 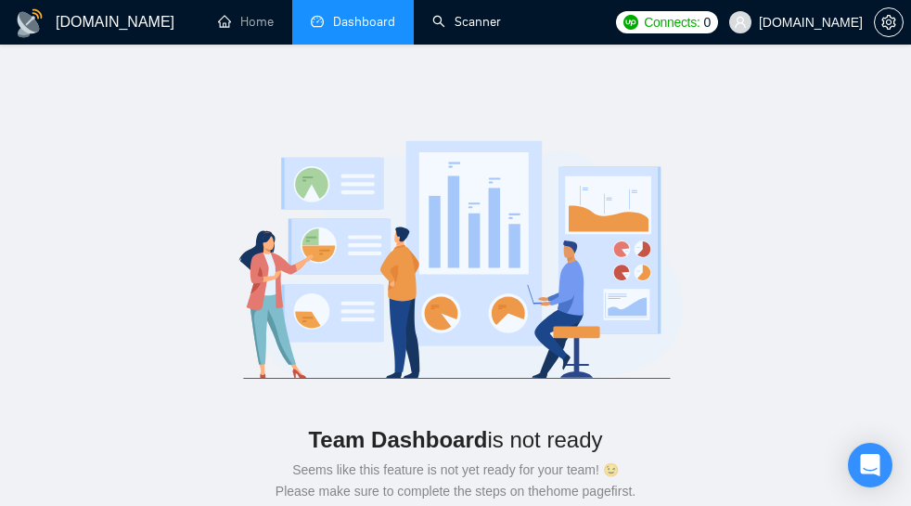 I want to click on button: setting, so click(x=889, y=22).